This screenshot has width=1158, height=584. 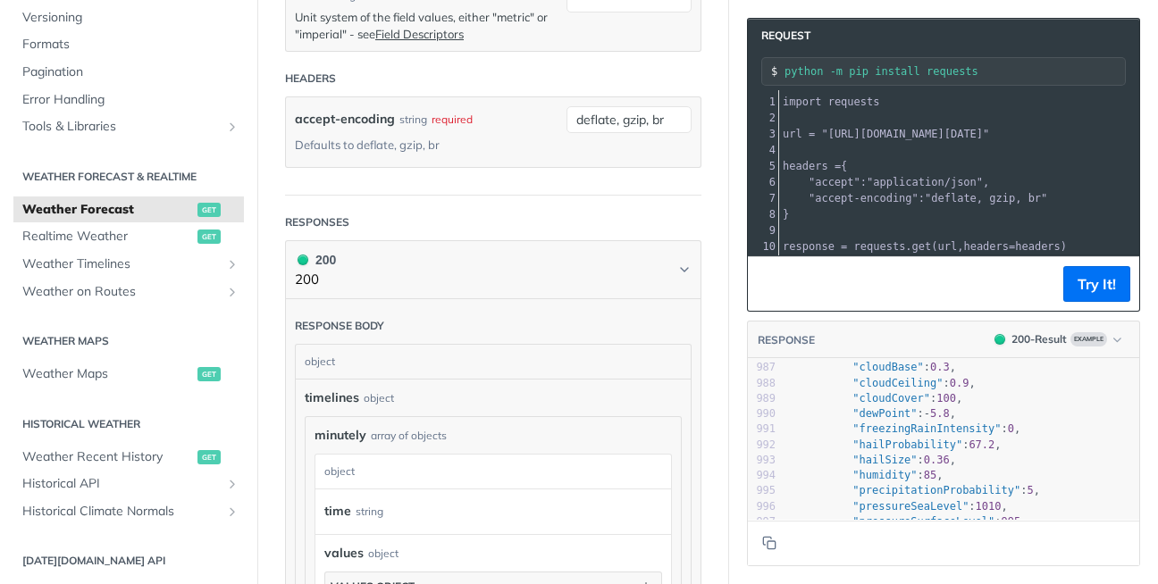 I want to click on div: 996, so click(x=761, y=507).